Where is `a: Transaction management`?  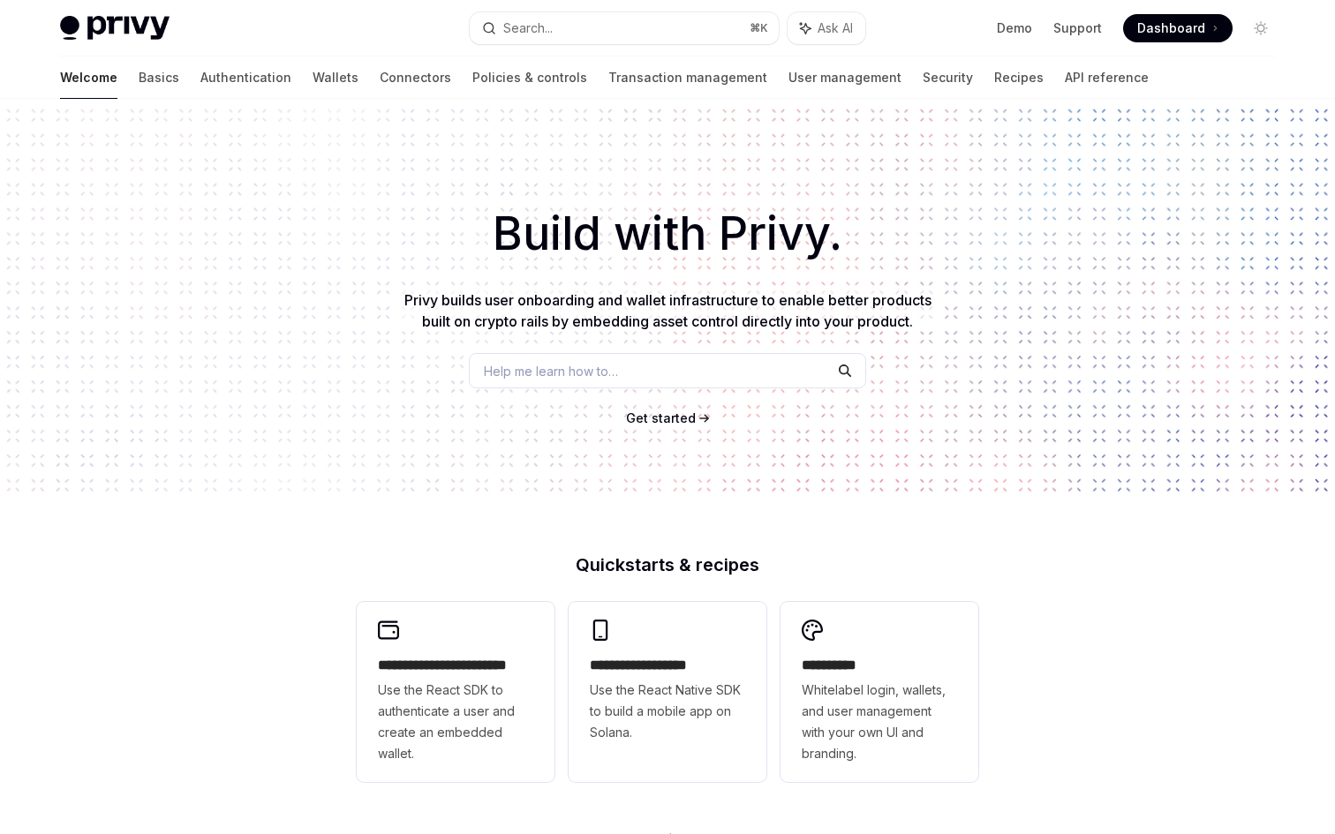
a: Transaction management is located at coordinates (688, 78).